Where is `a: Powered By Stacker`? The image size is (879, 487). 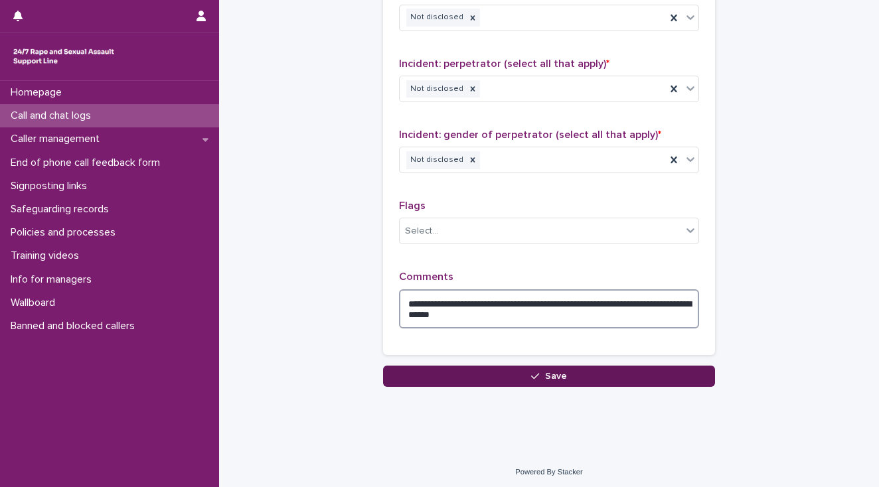
a: Powered By Stacker is located at coordinates (548, 472).